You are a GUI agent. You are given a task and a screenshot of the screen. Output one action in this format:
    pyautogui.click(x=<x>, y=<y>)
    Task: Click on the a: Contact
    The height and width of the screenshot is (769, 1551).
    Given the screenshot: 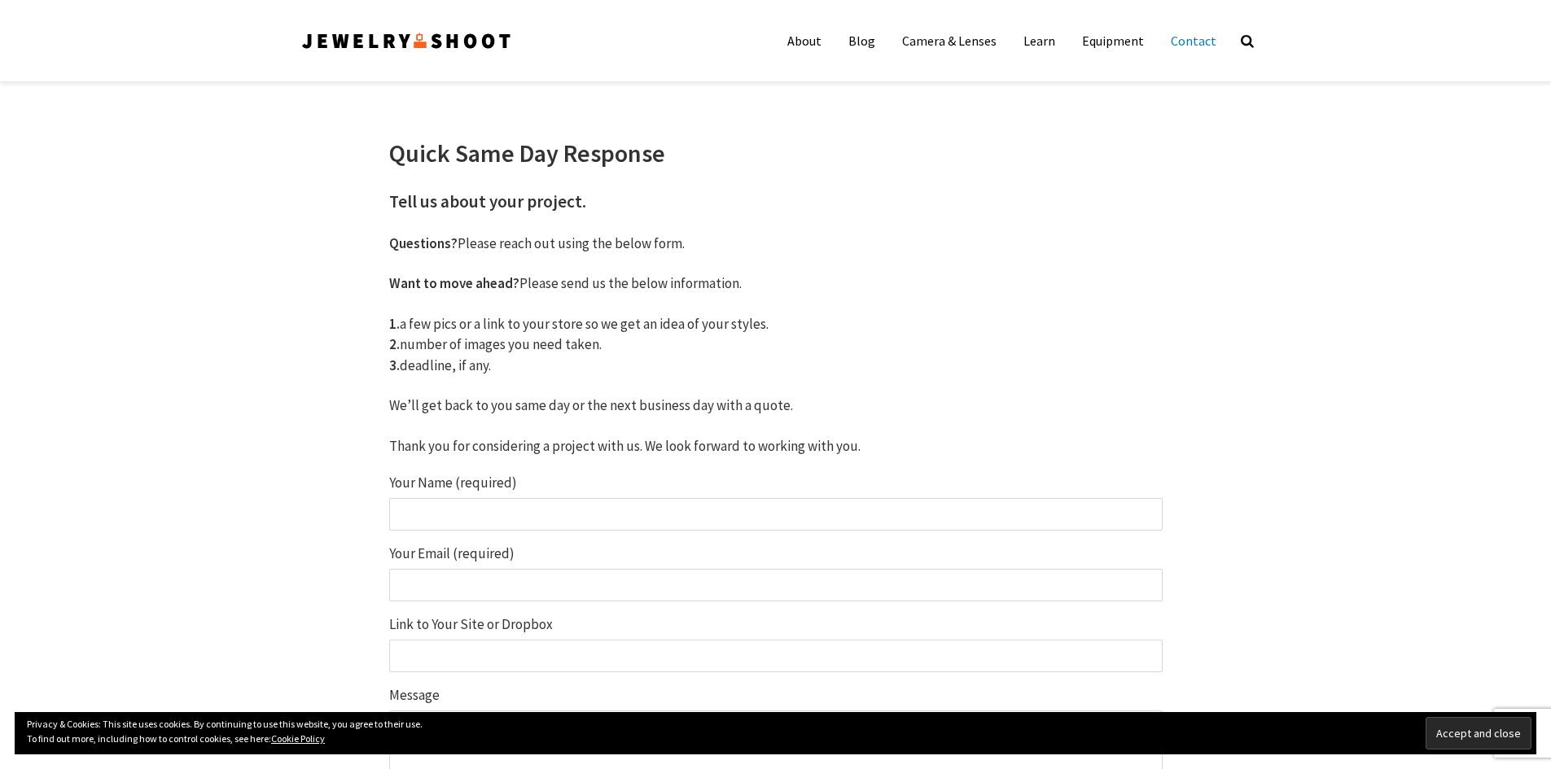 What is the action you would take?
    pyautogui.click(x=1194, y=41)
    